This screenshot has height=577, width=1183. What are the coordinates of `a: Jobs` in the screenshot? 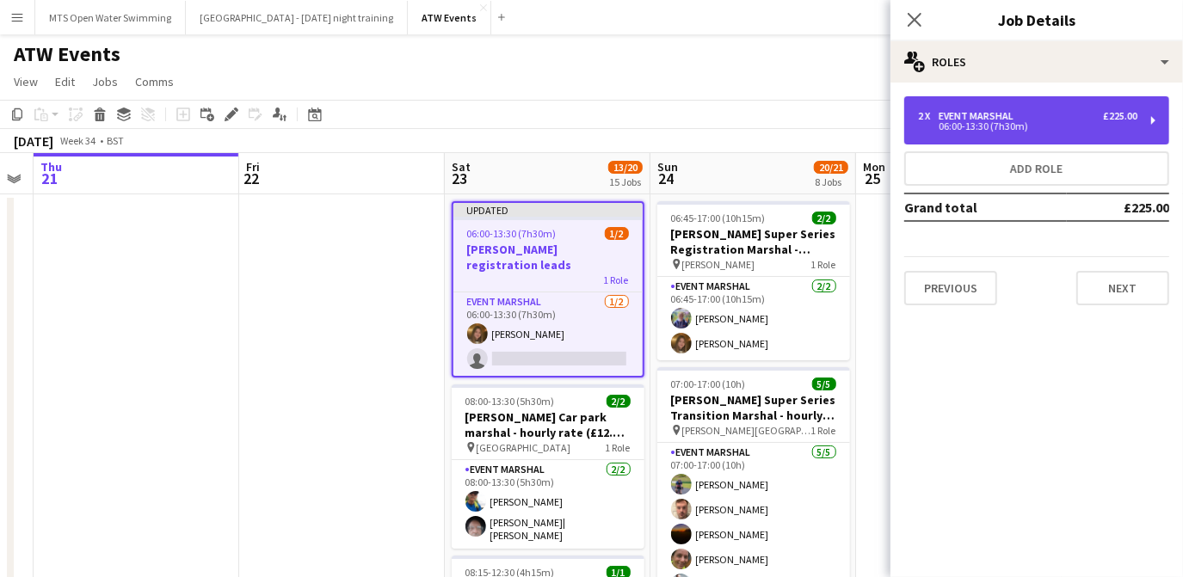 It's located at (105, 82).